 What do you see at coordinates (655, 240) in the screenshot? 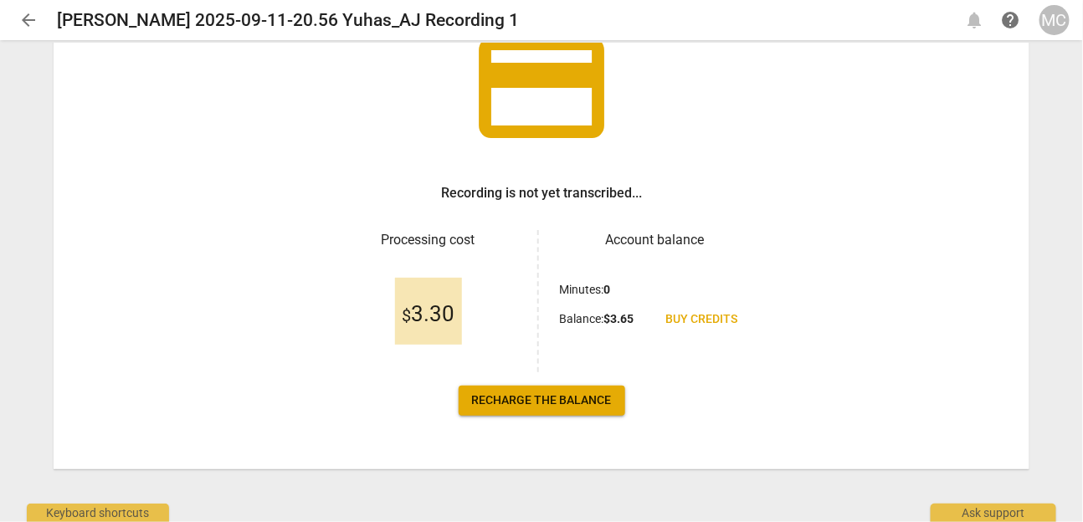
I see `h3: Account balance` at bounding box center [655, 240].